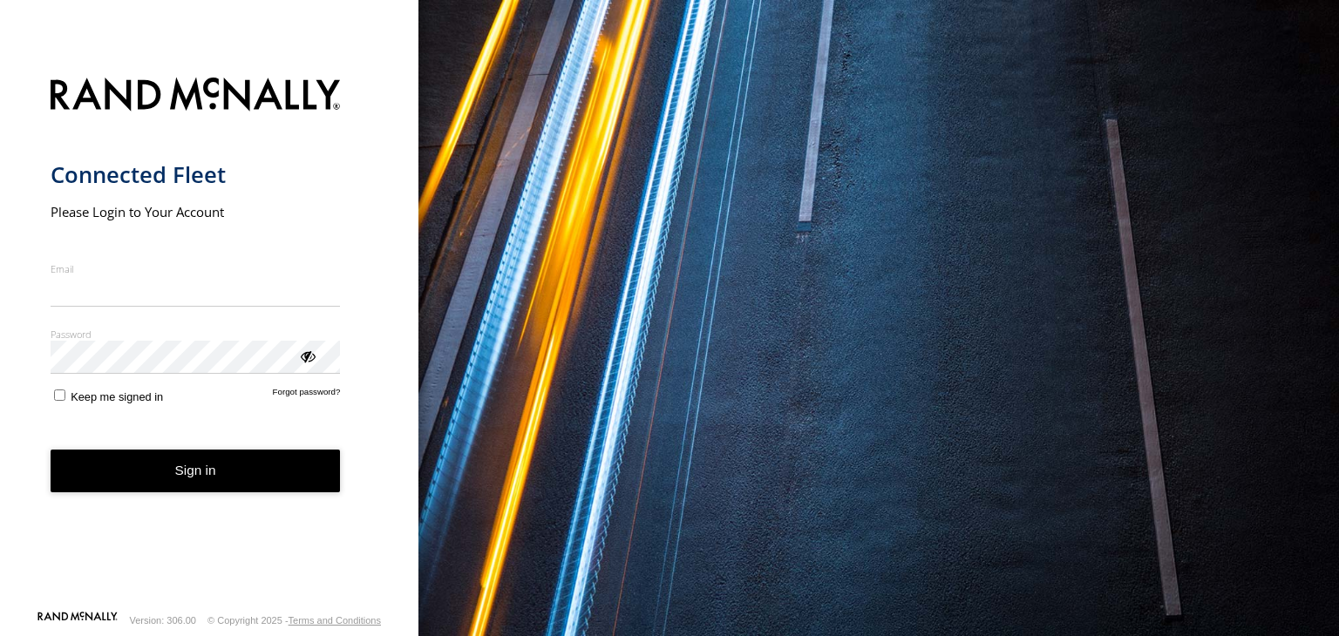 This screenshot has height=636, width=1339. Describe the element at coordinates (163, 621) in the screenshot. I see `div: Version: 306.00` at that location.